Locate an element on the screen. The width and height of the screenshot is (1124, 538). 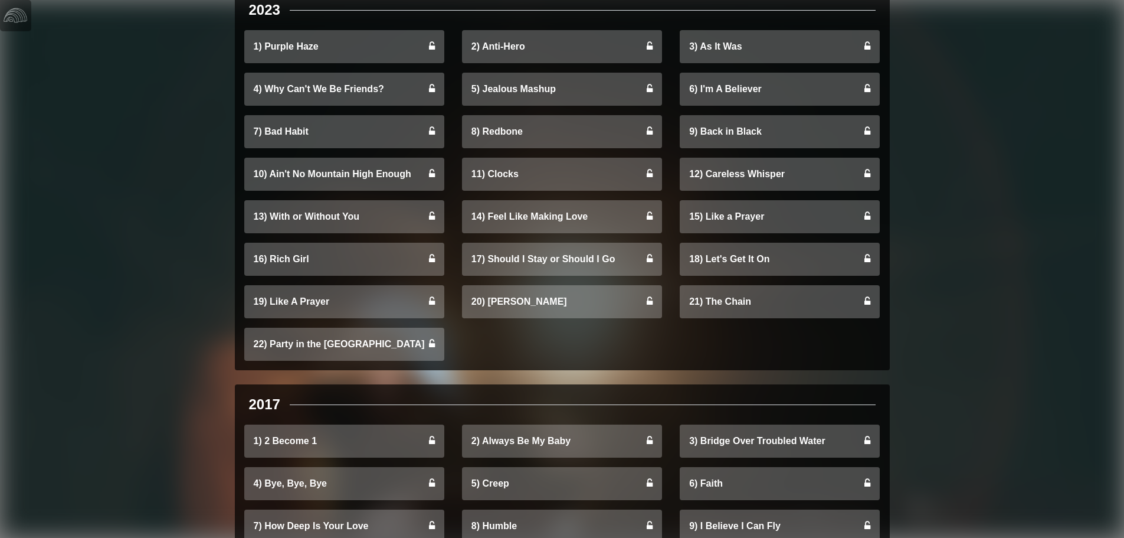
a: 2) Anti-Hero is located at coordinates (562, 47).